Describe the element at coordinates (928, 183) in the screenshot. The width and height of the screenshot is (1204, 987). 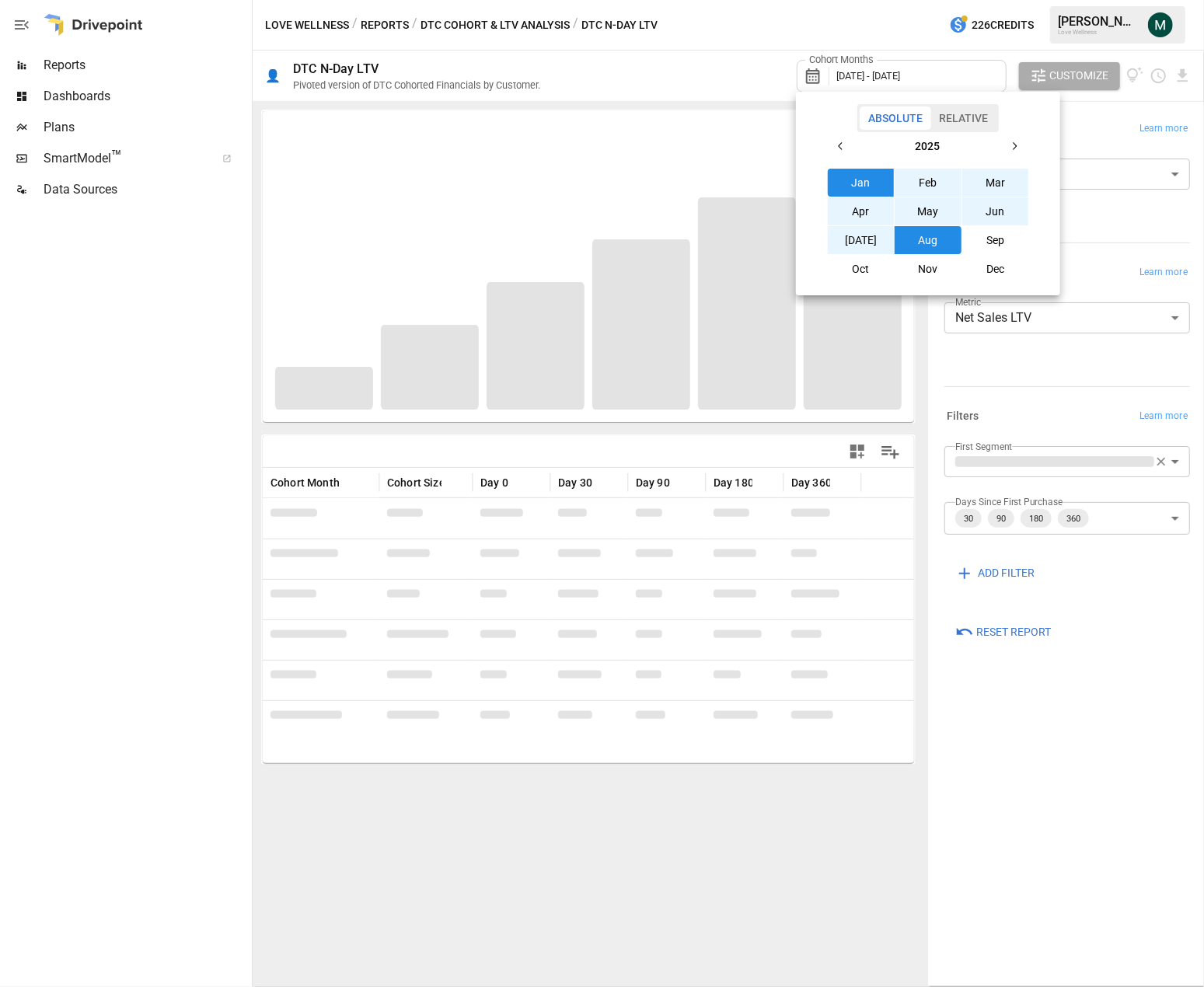
I see `button: Feb` at that location.